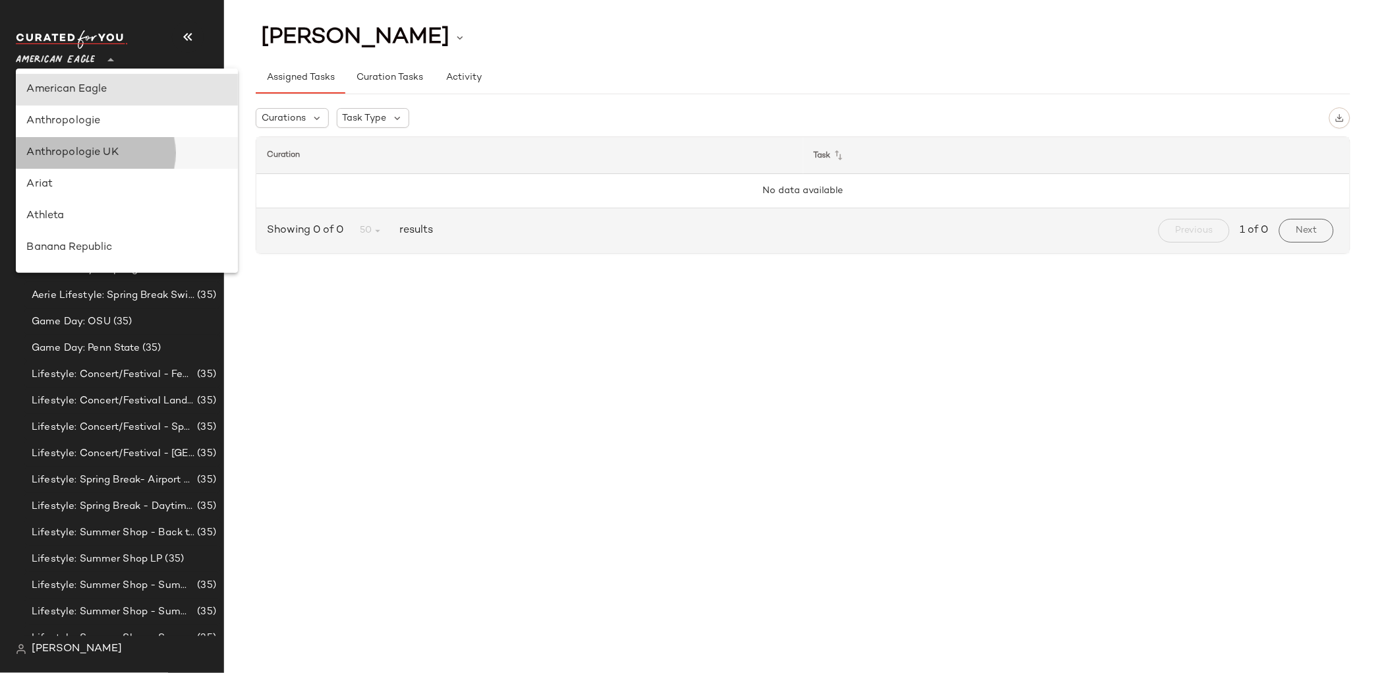  What do you see at coordinates (1077, 156) in the screenshot?
I see `th: Task` at bounding box center [1077, 156].